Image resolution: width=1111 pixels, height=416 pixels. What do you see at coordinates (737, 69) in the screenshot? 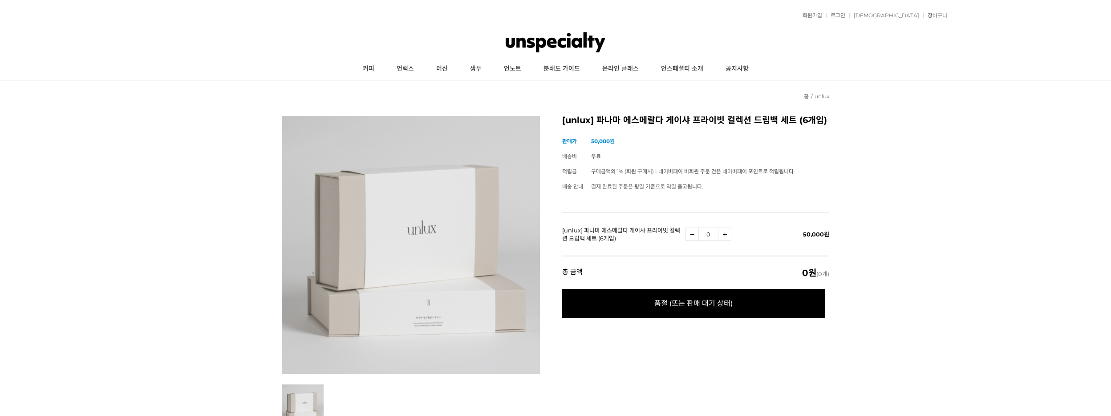
I see `a: 공지사항` at bounding box center [737, 69].